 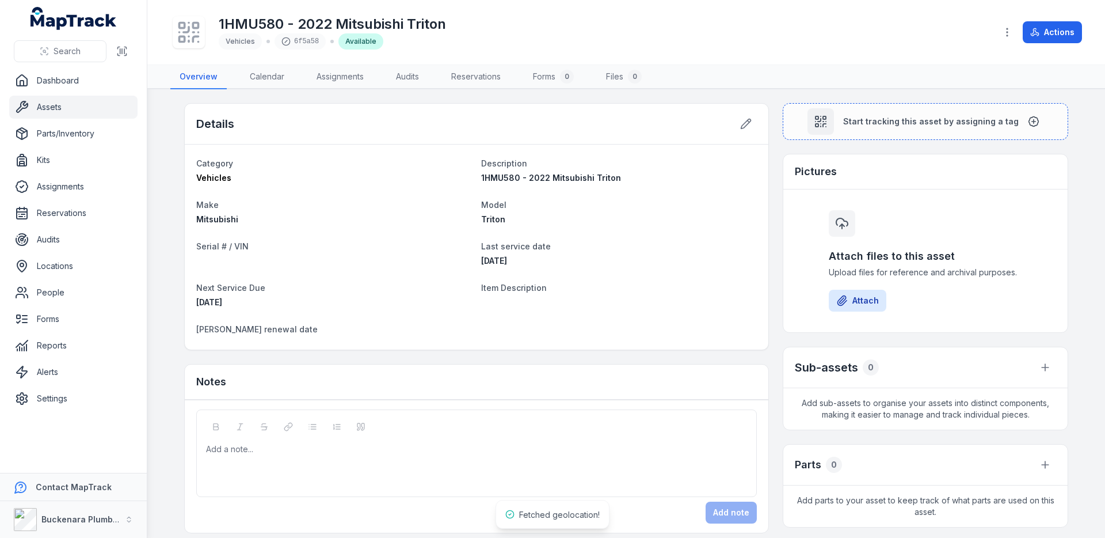 I want to click on span: Serial # / VIN, so click(x=222, y=246).